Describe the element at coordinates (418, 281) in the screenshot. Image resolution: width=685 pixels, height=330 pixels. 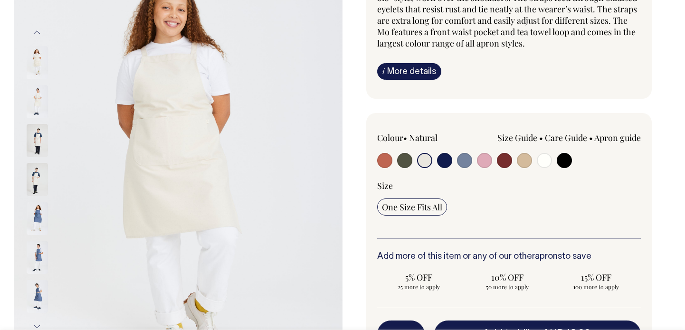
I see `input: 5% OFF 25 more to apply` at that location.